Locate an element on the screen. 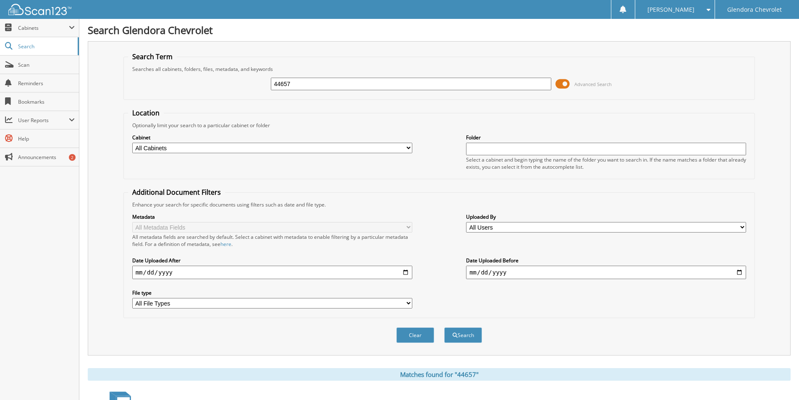 The width and height of the screenshot is (799, 400). button: Search is located at coordinates (463, 335).